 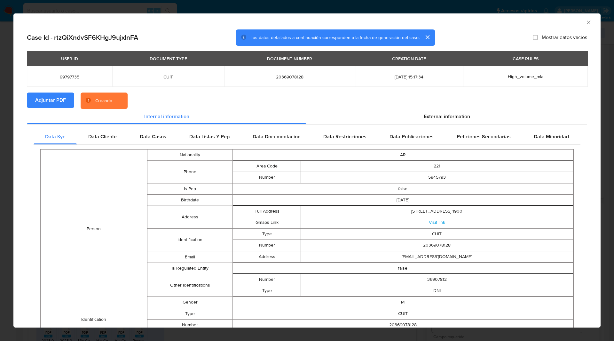 What do you see at coordinates (51, 100) in the screenshot?
I see `span: Adjuntar PDF` at bounding box center [51, 100].